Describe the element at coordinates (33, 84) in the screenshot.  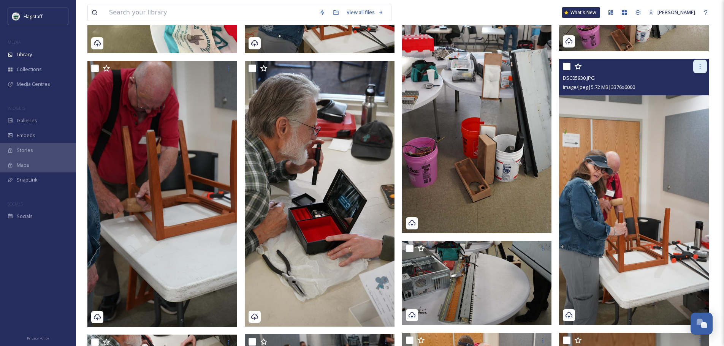
I see `span: Media Centres` at that location.